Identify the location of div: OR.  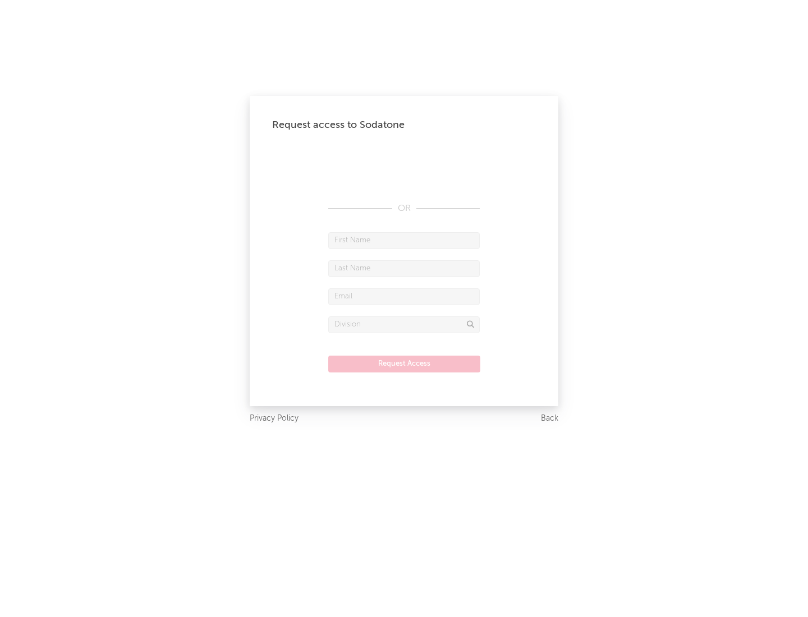
(404, 209).